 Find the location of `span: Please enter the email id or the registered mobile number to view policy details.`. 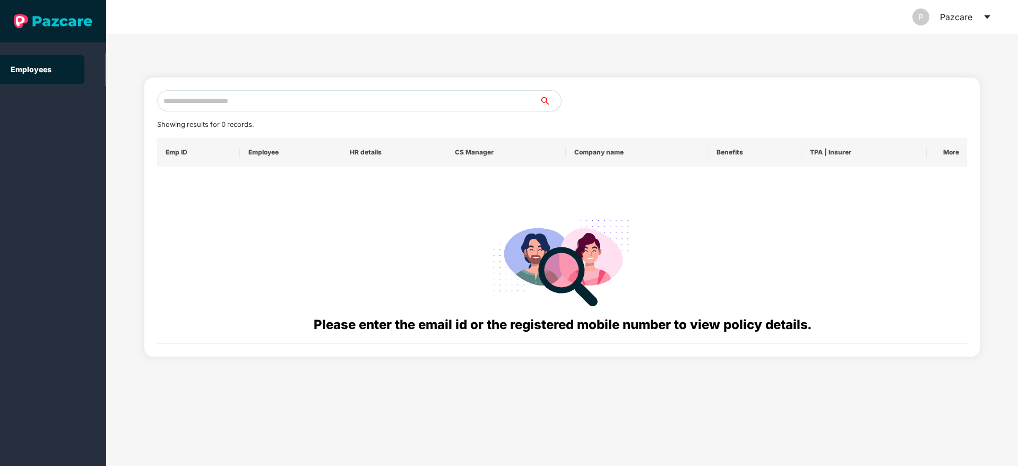

span: Please enter the email id or the registered mobile number to view policy details. is located at coordinates (562, 324).